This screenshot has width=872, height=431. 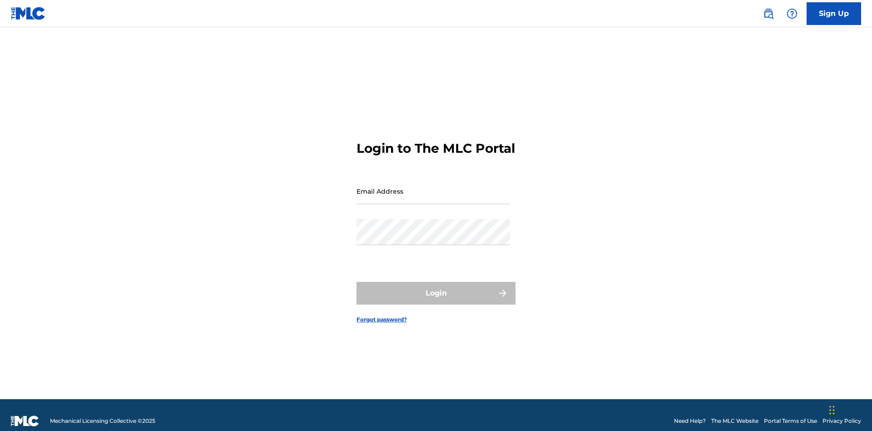 I want to click on div: Drag, so click(x=832, y=410).